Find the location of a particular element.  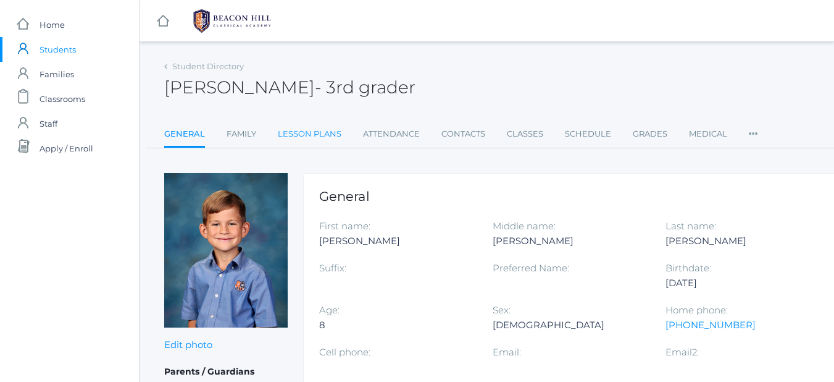

label: First name: is located at coordinates (345, 225).